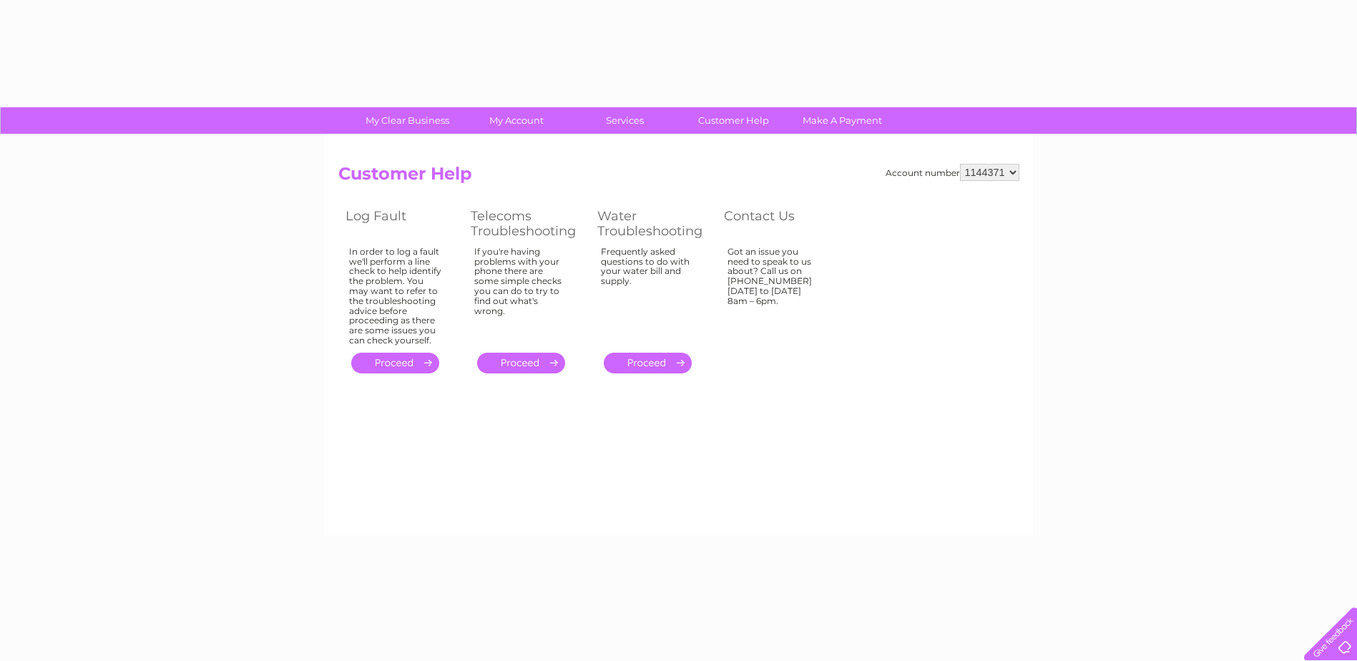  Describe the element at coordinates (952, 172) in the screenshot. I see `div: Account number` at that location.